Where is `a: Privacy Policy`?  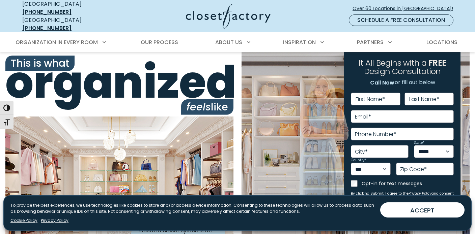
a: Privacy Policy is located at coordinates (55, 221).